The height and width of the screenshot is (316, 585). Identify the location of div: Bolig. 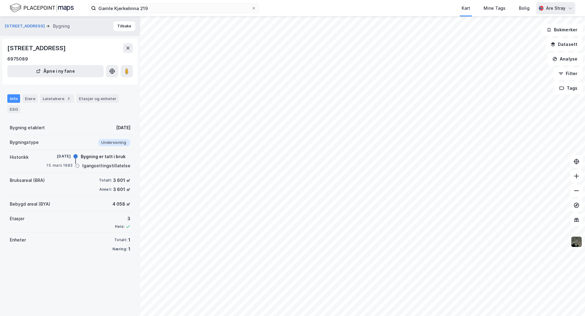
(524, 8).